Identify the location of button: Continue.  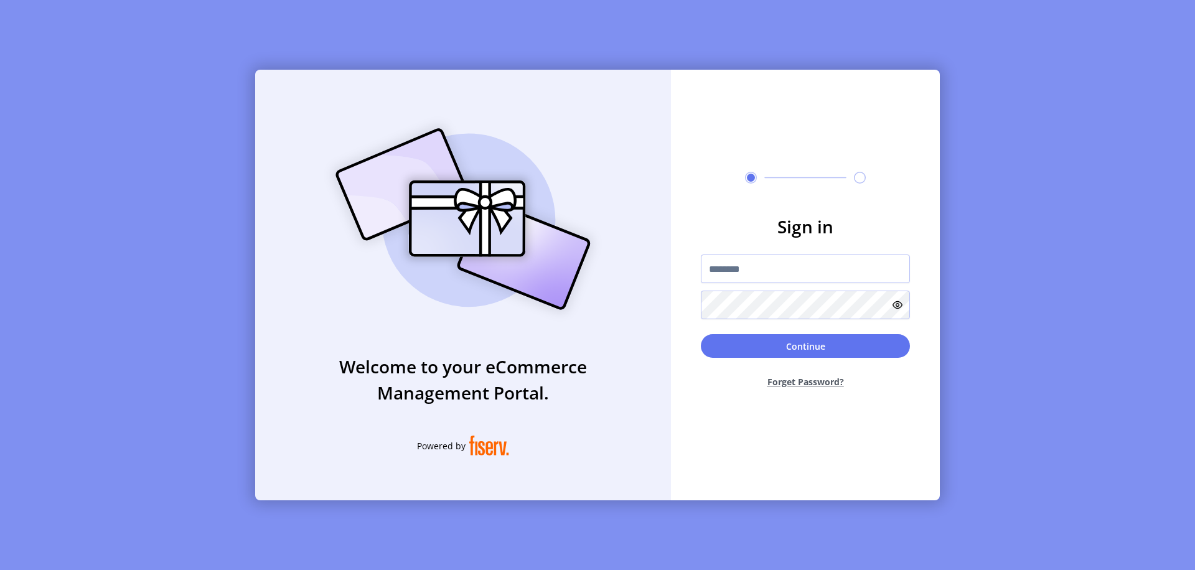
(806, 346).